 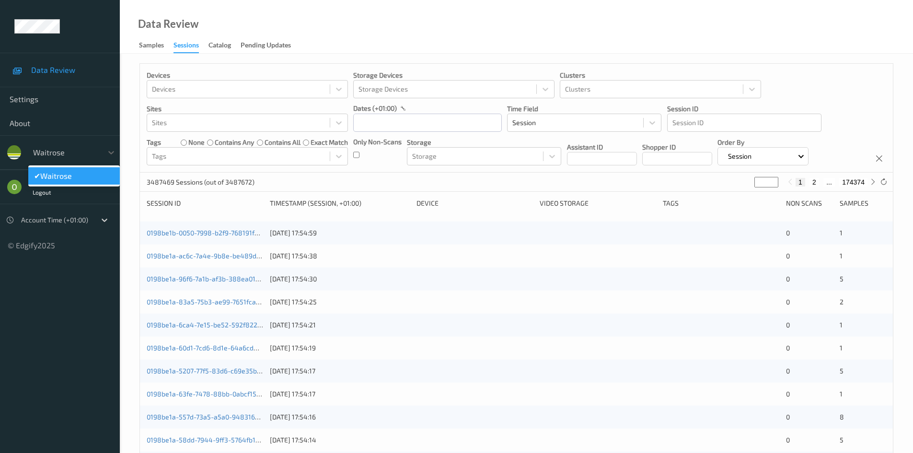 I want to click on div: Tags, so click(x=720, y=203).